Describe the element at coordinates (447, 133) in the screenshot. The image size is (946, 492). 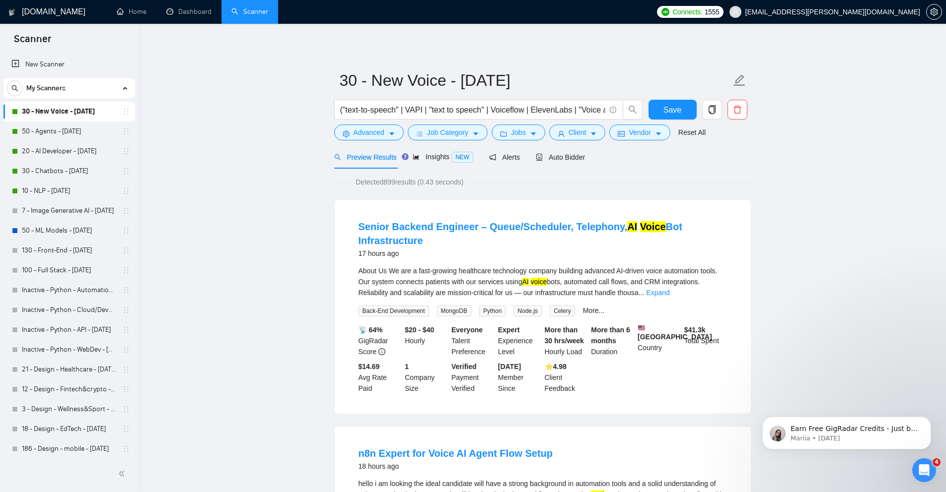
I see `button: barsJob Categorycaret-down` at that location.